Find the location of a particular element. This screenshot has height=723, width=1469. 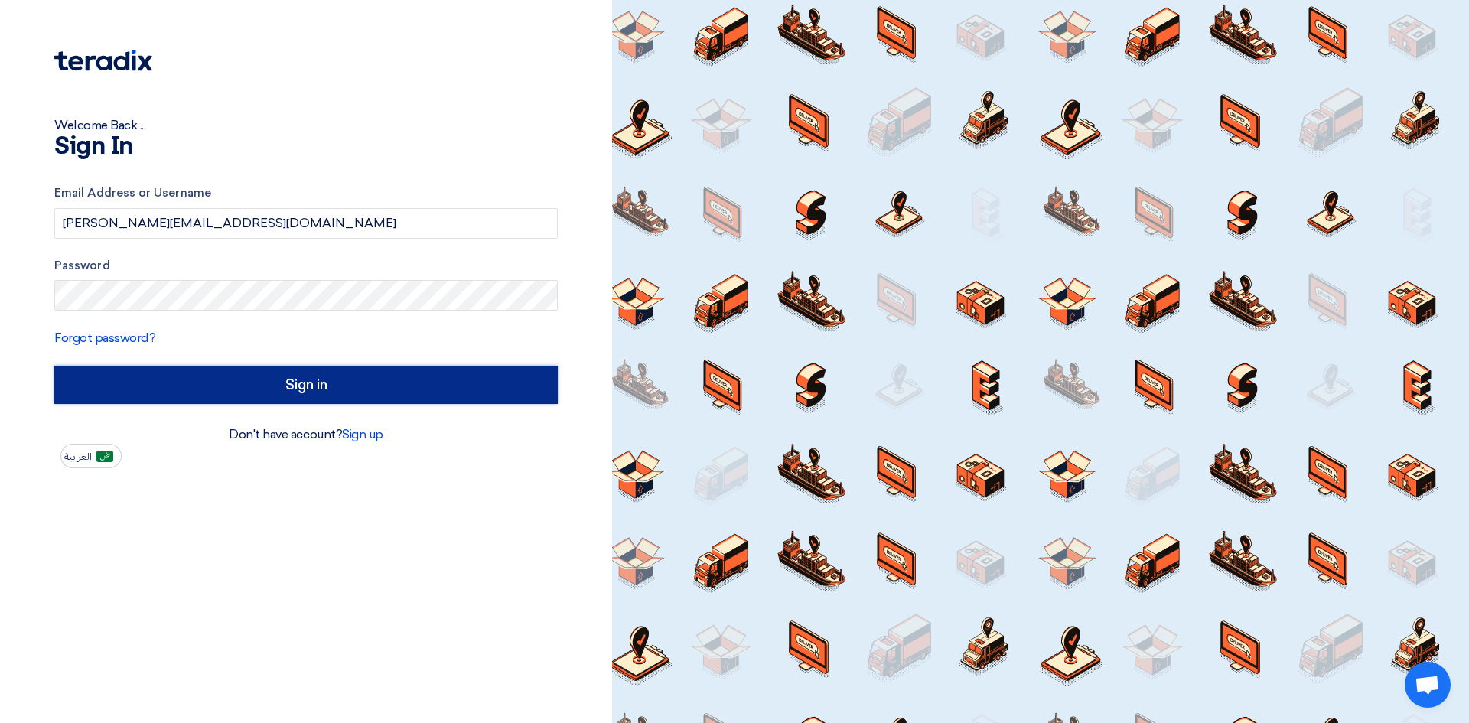

button: العربية is located at coordinates (91, 456).